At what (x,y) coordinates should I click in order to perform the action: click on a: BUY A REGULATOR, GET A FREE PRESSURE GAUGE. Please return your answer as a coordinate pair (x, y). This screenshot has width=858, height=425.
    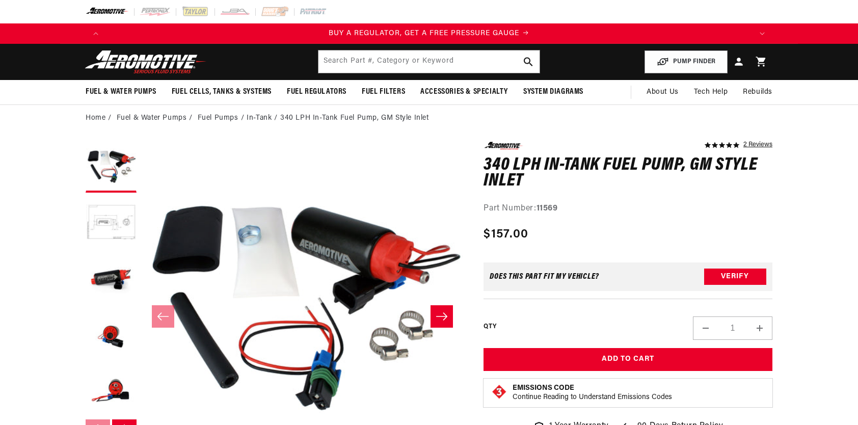
    Looking at the image, I should click on (429, 34).